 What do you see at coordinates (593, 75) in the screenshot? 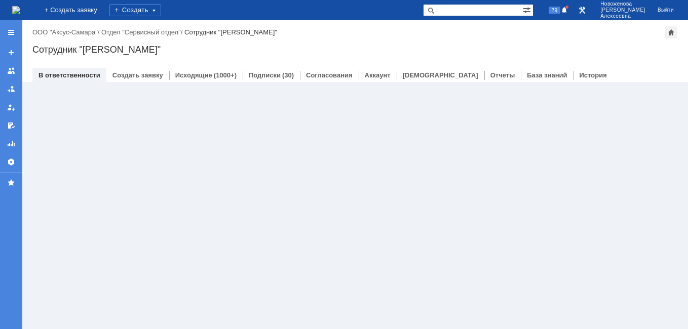
I see `a: История` at bounding box center [593, 75].